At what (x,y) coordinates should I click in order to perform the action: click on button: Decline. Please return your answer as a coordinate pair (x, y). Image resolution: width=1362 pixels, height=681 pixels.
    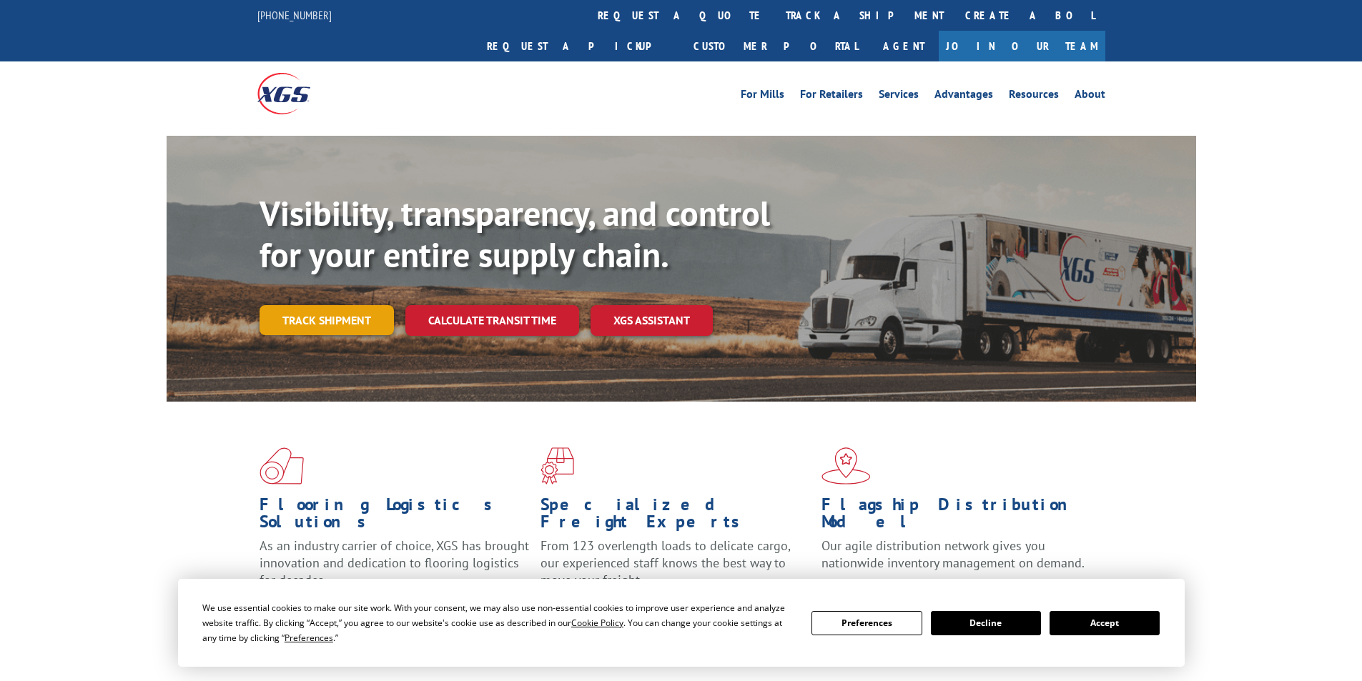
    Looking at the image, I should click on (986, 624).